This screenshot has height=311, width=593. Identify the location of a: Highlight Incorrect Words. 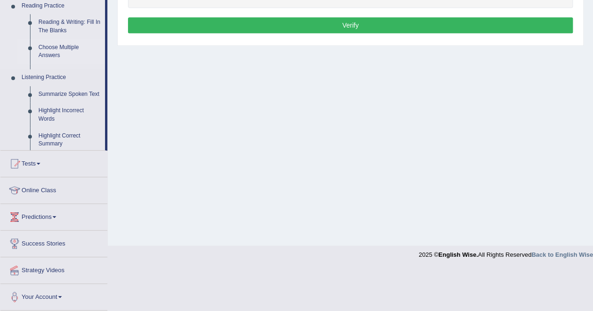
(69, 115).